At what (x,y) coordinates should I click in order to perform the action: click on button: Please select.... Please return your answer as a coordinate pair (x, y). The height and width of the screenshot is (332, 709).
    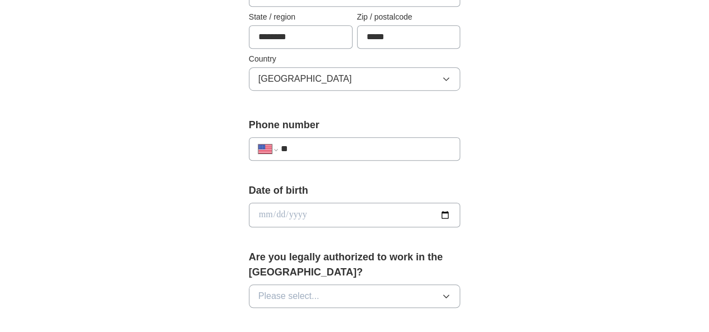
    Looking at the image, I should click on (355, 296).